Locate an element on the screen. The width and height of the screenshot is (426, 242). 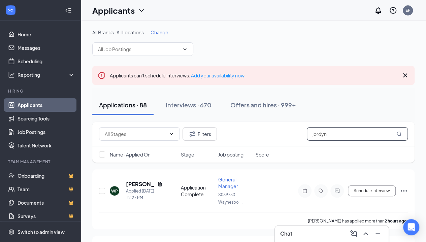
a: DocumentsCrown is located at coordinates (46, 203).